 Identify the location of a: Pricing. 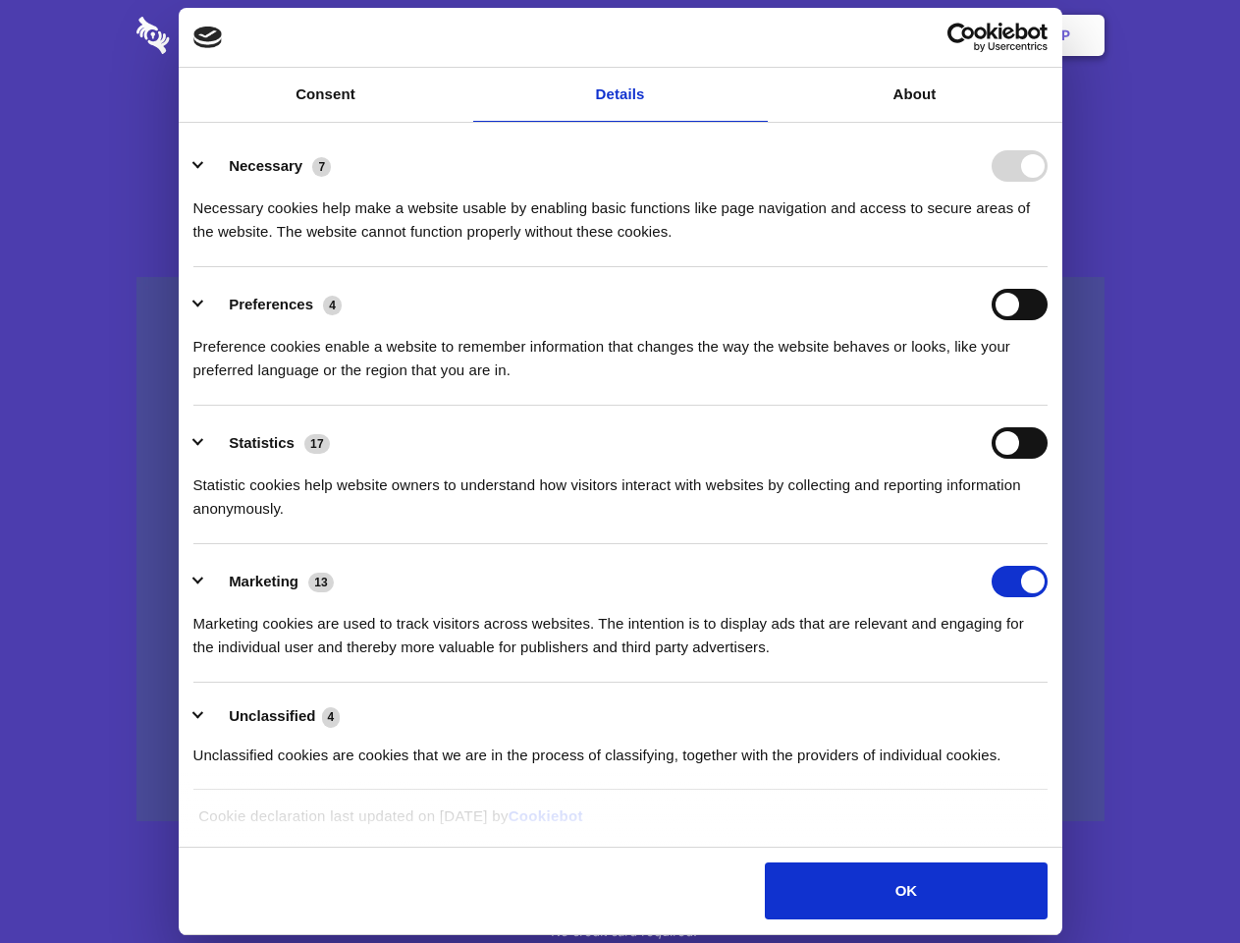
(619, 35).